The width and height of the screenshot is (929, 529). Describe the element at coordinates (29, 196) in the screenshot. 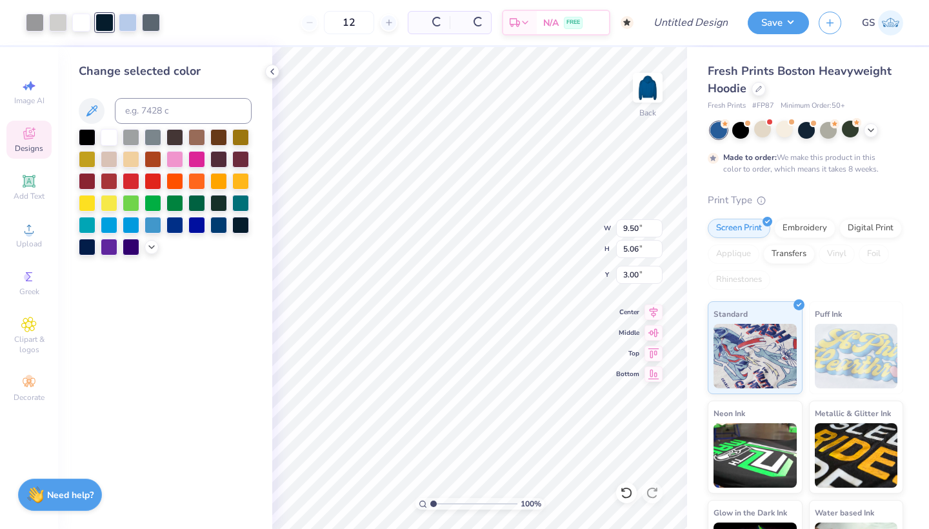

I see `span: Add Text` at that location.